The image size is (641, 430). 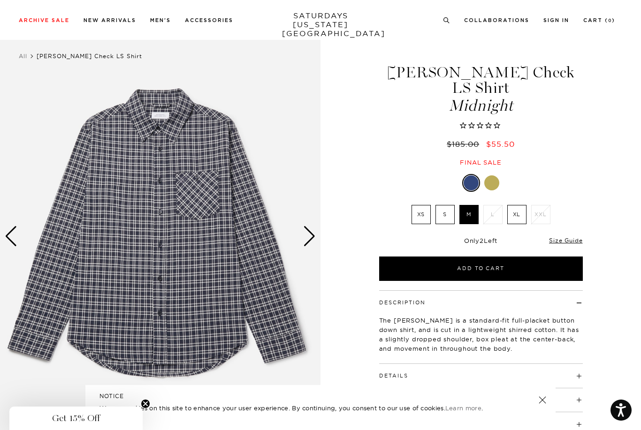 I want to click on p: We use cookies on this site to enhance your user experience. By continuing, you consent to our us..., so click(x=303, y=408).